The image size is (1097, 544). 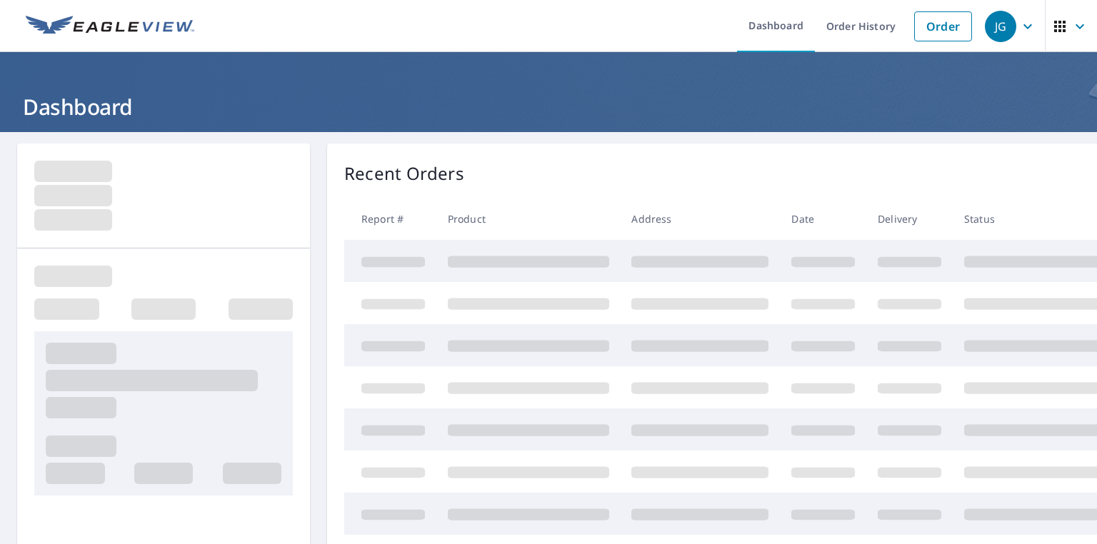 I want to click on th: Report #, so click(x=390, y=219).